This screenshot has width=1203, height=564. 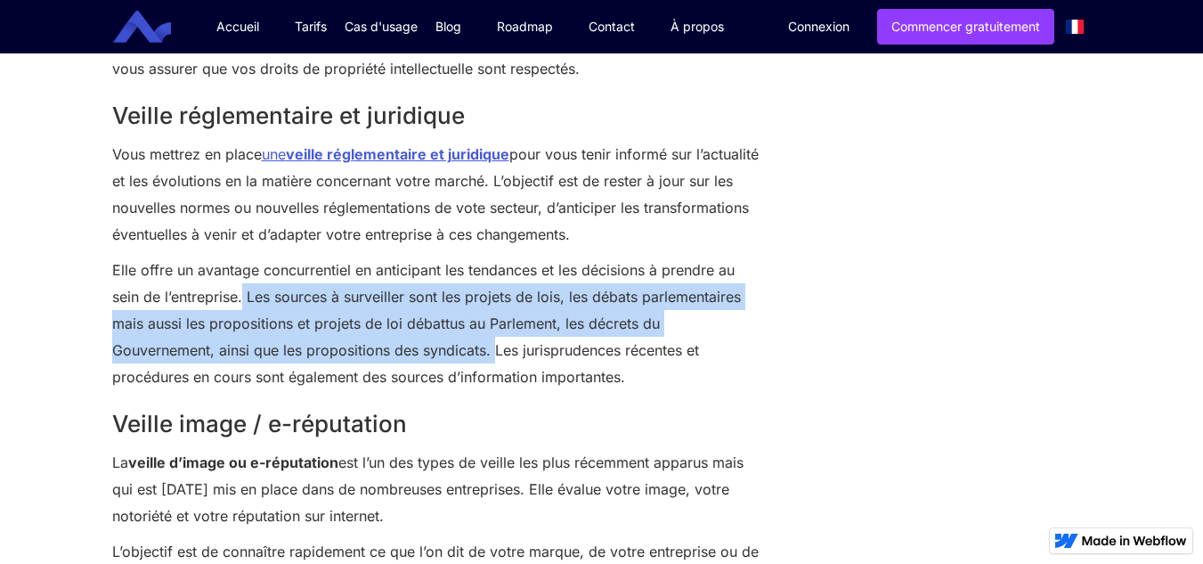 What do you see at coordinates (386, 154) in the screenshot?
I see `a: uneveille réglementaire et juridique` at bounding box center [386, 154].